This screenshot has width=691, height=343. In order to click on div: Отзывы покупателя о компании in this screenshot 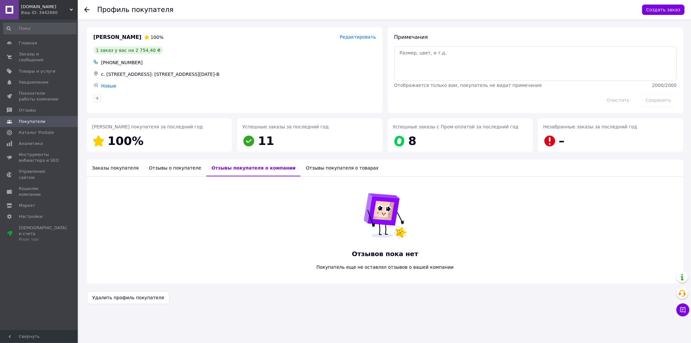, I will do `click(253, 168)`.